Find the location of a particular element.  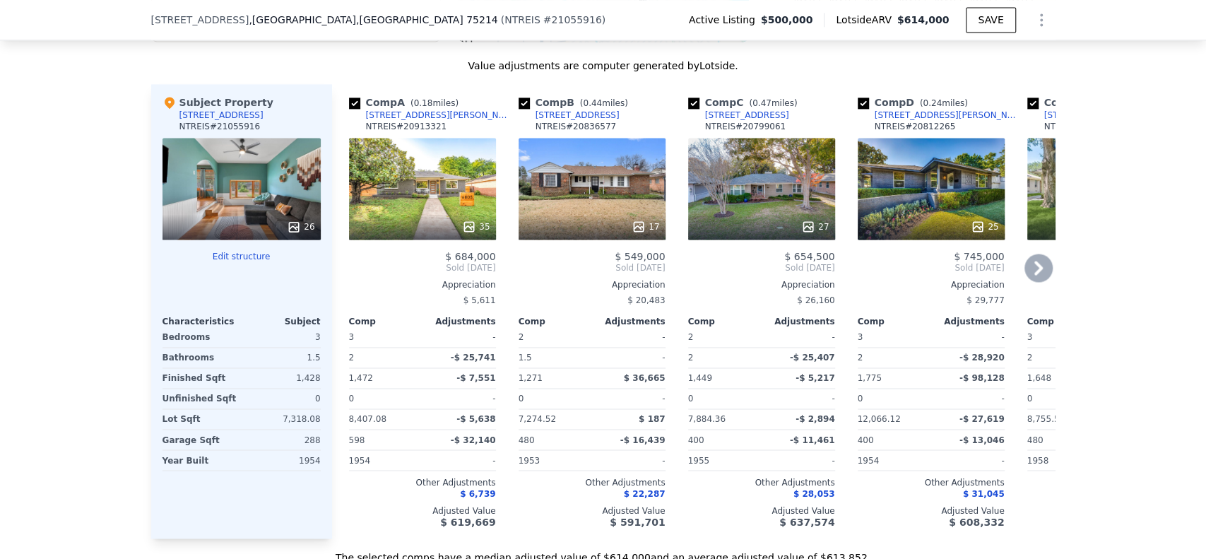

div: 1955 is located at coordinates (724, 460).